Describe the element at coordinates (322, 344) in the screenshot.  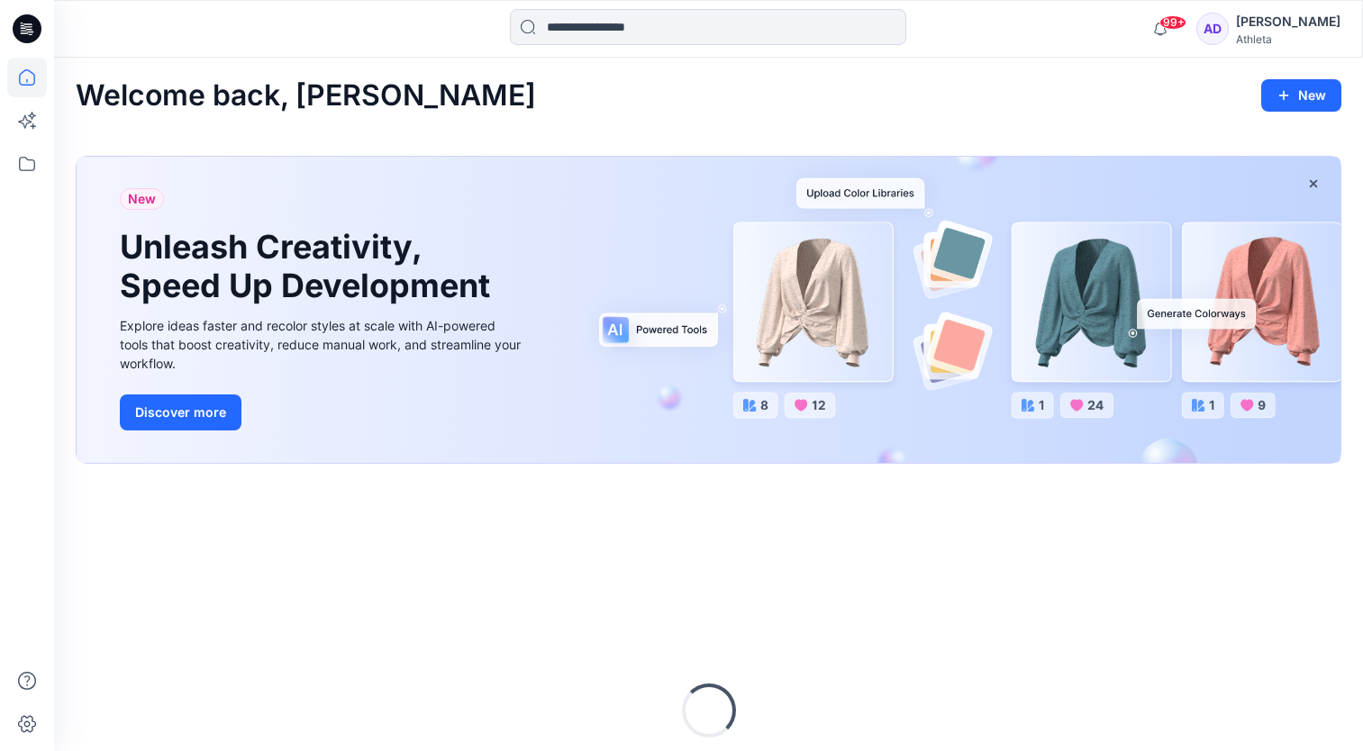
I see `div: Explore ideas faster and recolor styles at scale with AI-powered tools that boost creativity, red...` at that location.